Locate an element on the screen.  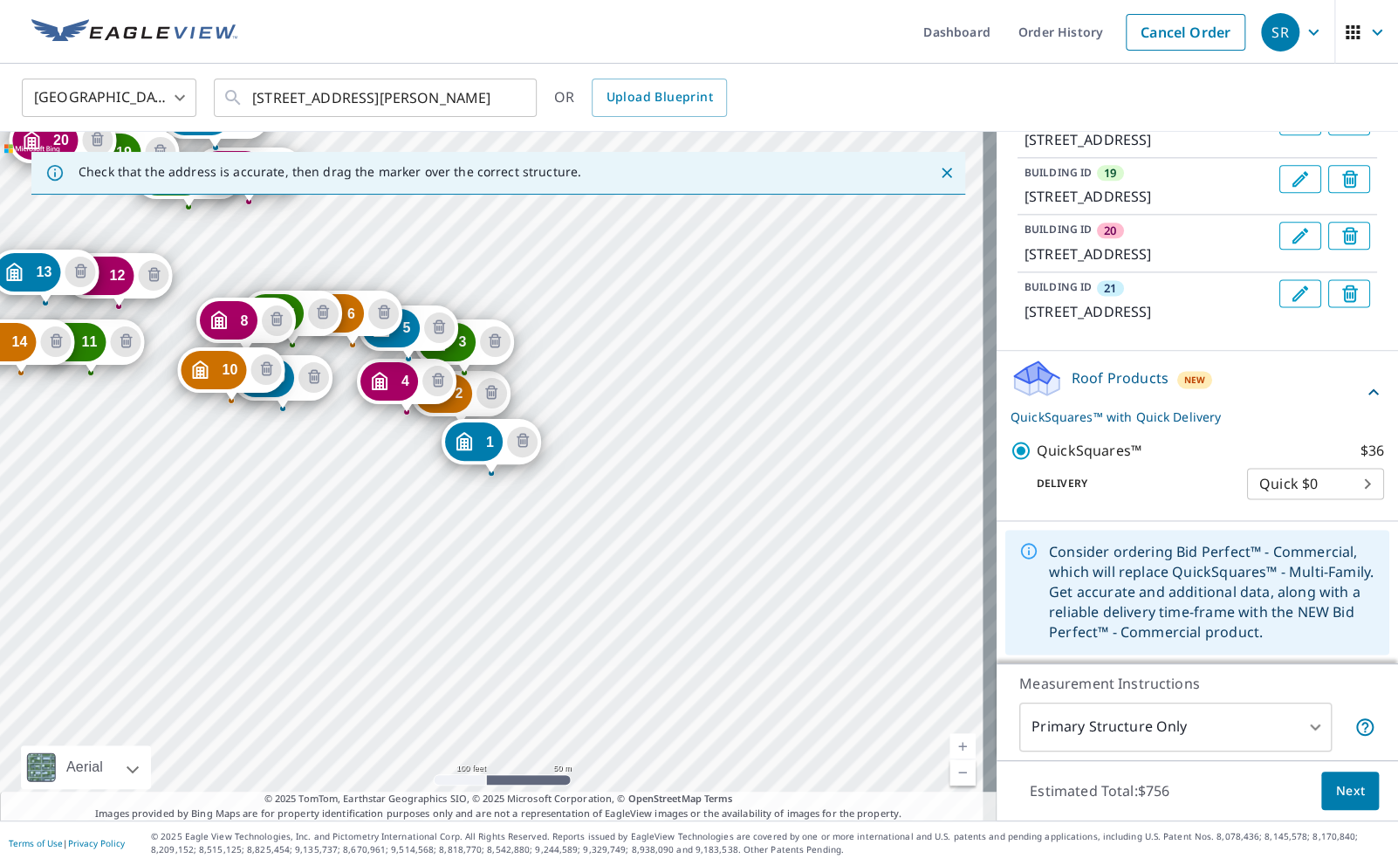
a: Current Level 18, Zoom Out is located at coordinates (963, 773).